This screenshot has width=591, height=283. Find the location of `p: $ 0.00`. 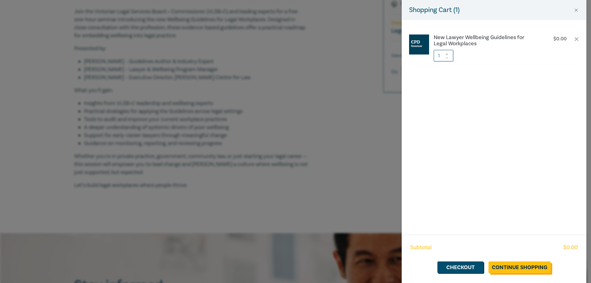

p: $ 0.00 is located at coordinates (560, 39).